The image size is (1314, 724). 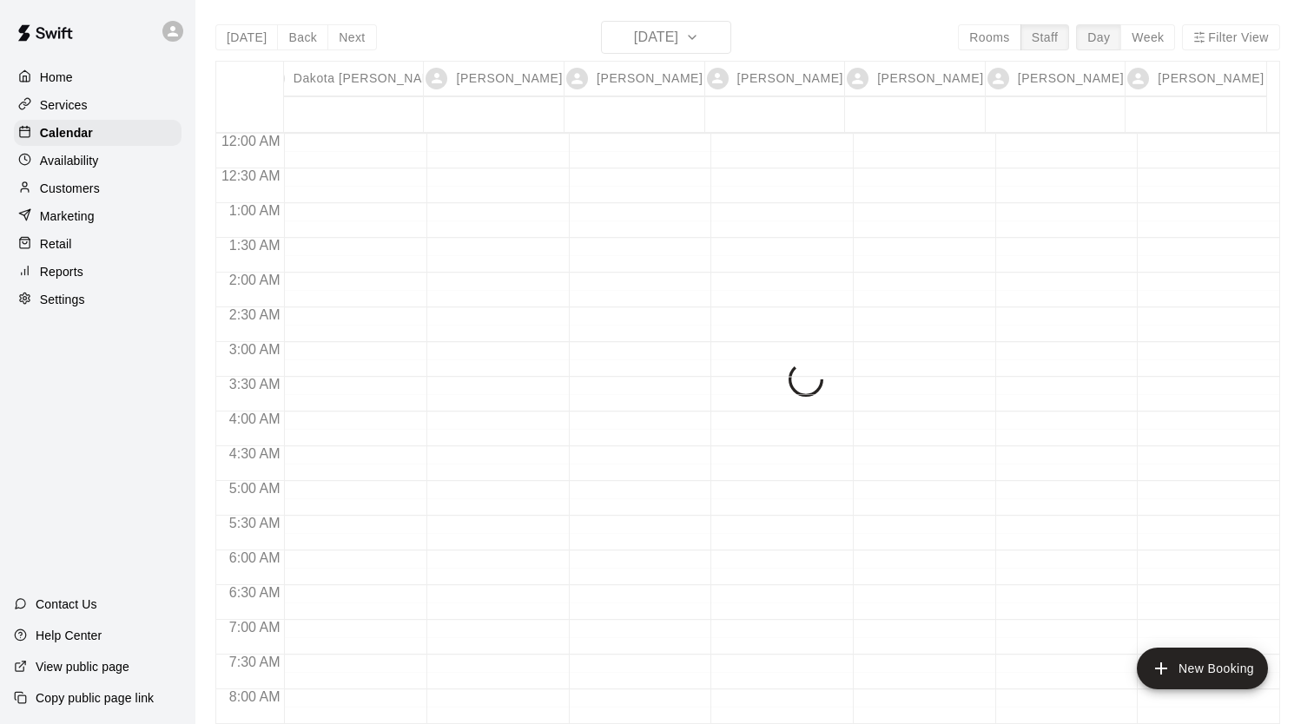 I want to click on div: Settings, so click(x=97, y=300).